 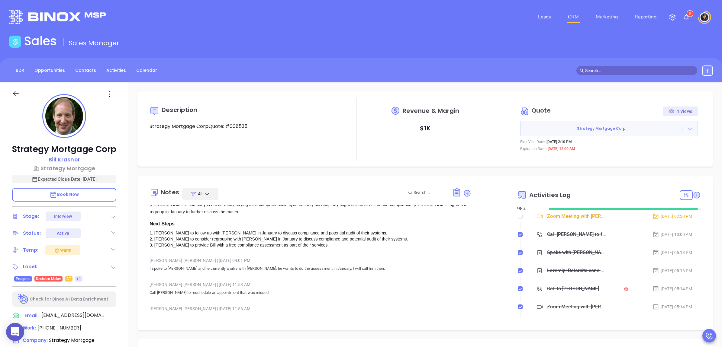 What do you see at coordinates (35, 340) in the screenshot?
I see `span: Company:` at bounding box center [35, 340].